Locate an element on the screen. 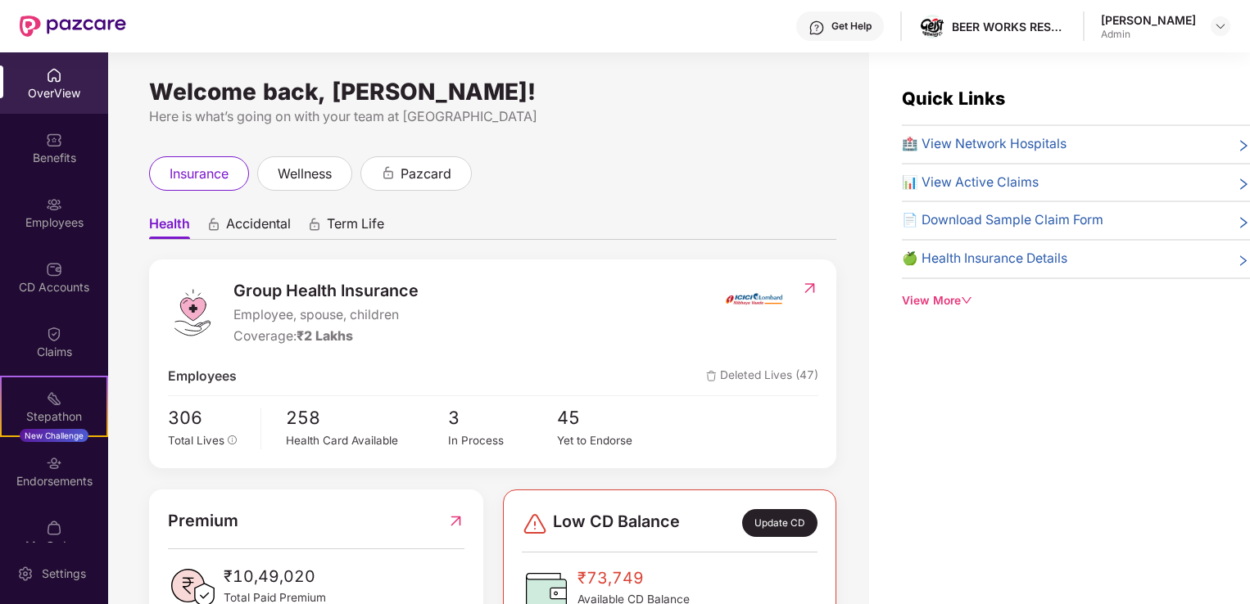 Image resolution: width=1250 pixels, height=604 pixels. span: Total Lives is located at coordinates (196, 441).